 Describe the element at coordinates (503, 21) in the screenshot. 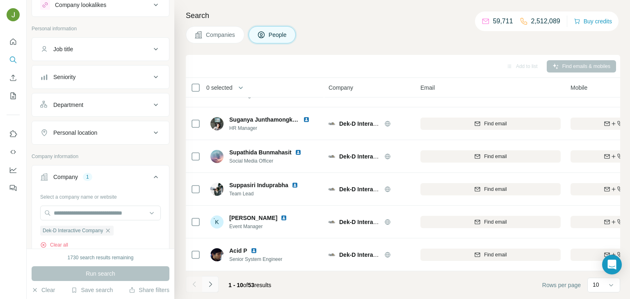

I see `p: 59,711` at that location.